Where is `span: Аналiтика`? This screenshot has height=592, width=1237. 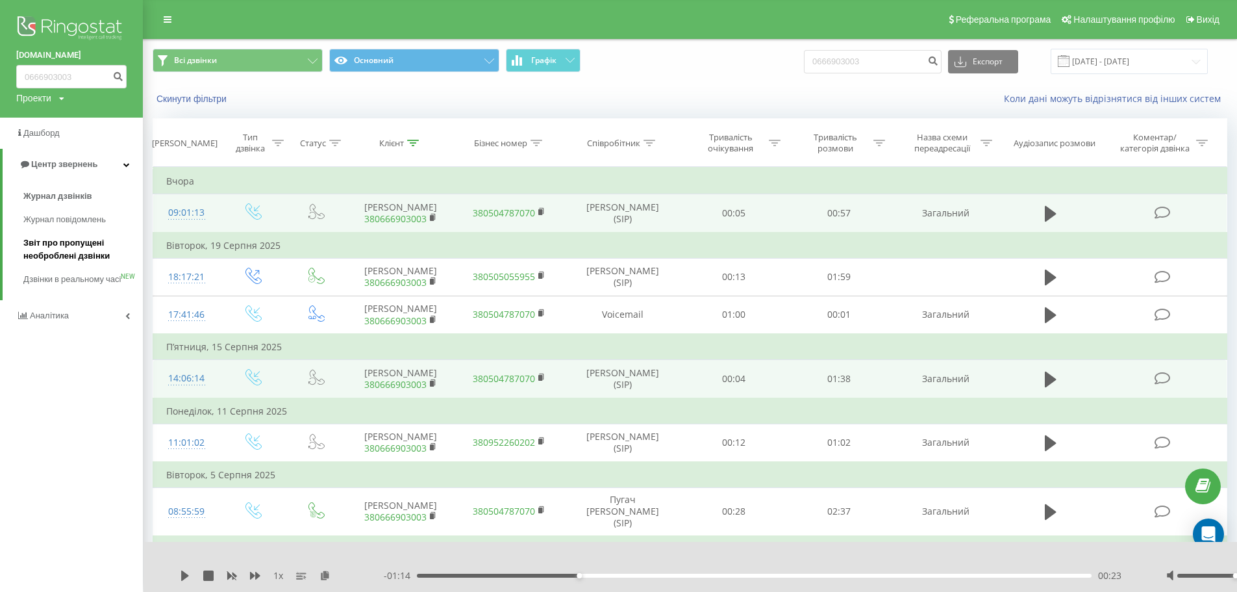
span: Аналiтика is located at coordinates (49, 315).